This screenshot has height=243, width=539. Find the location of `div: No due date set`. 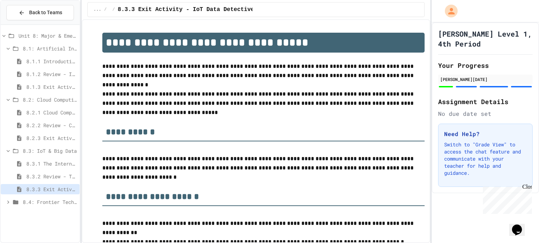

div: No due date set is located at coordinates (486, 114).